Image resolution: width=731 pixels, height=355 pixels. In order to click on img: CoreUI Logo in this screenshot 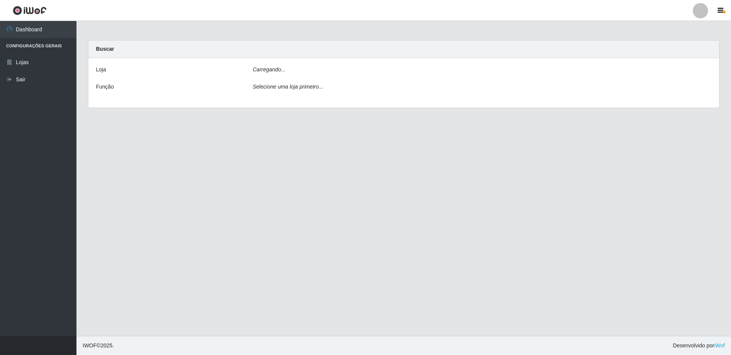, I will do `click(29, 10)`.